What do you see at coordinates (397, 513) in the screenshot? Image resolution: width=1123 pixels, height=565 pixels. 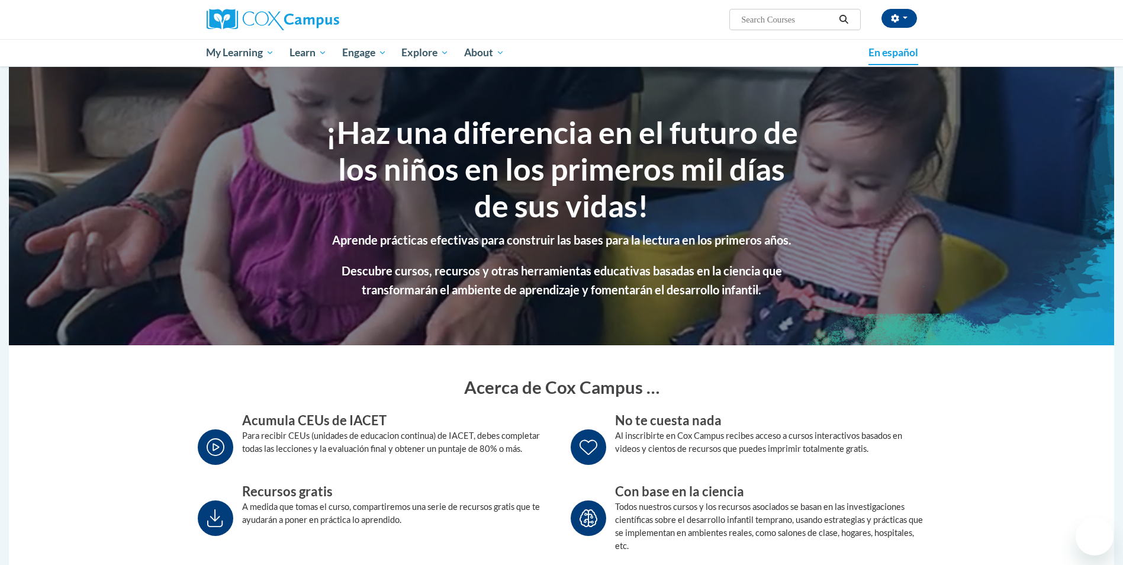 I see `p: A medida que tomas el curso, compartiremos una serie de recursos gratis que te ayudarán a poner e...` at bounding box center [397, 513].